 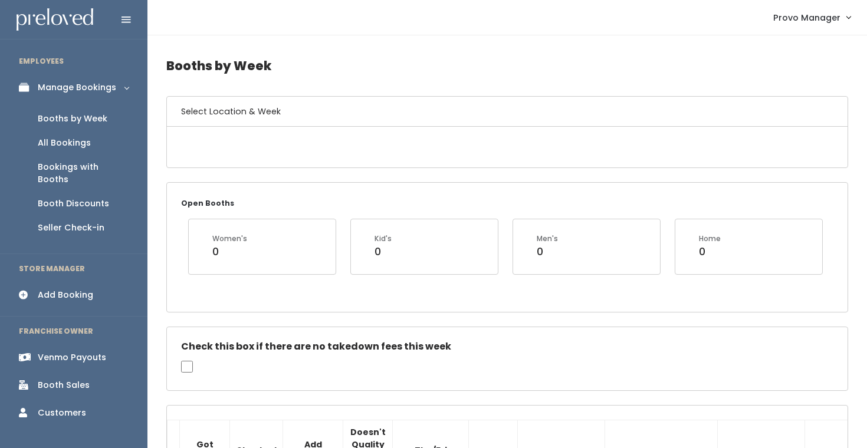 I want to click on h6: Select Location & Week, so click(x=507, y=112).